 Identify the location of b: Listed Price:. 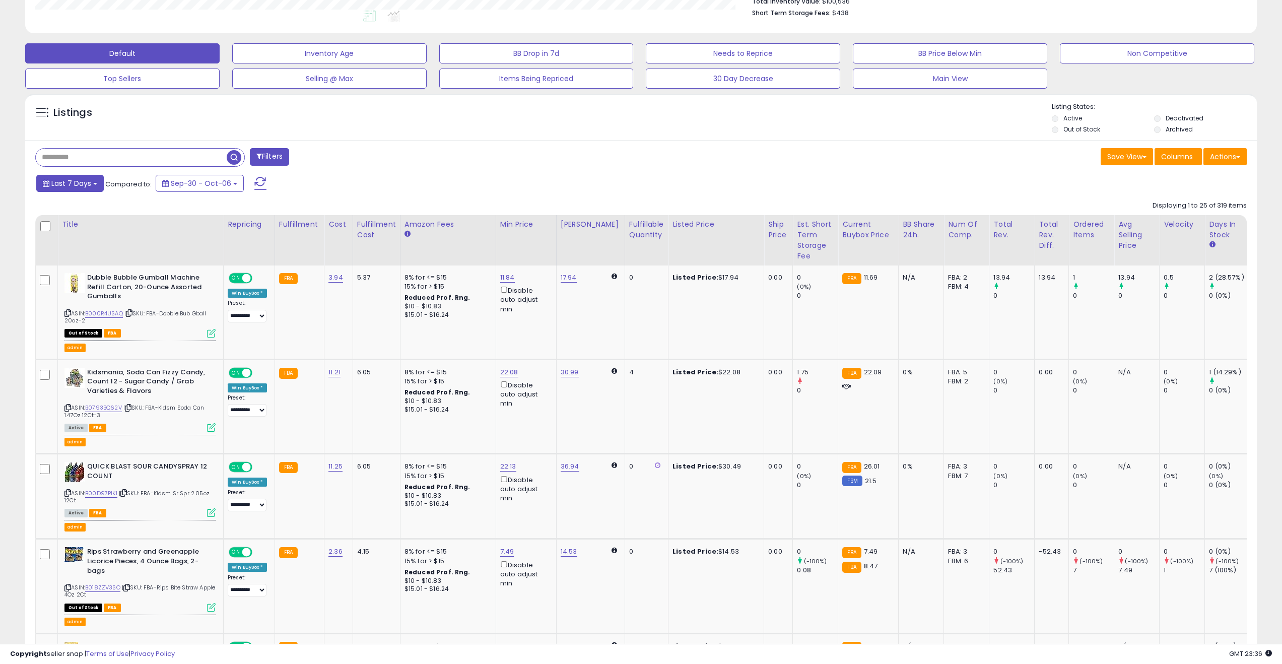
(695, 551).